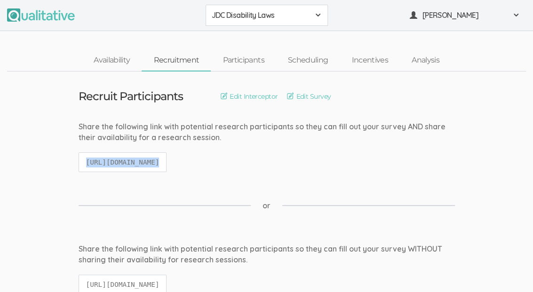 This screenshot has height=292, width=533. I want to click on span: JDC Disability Laws, so click(260, 15).